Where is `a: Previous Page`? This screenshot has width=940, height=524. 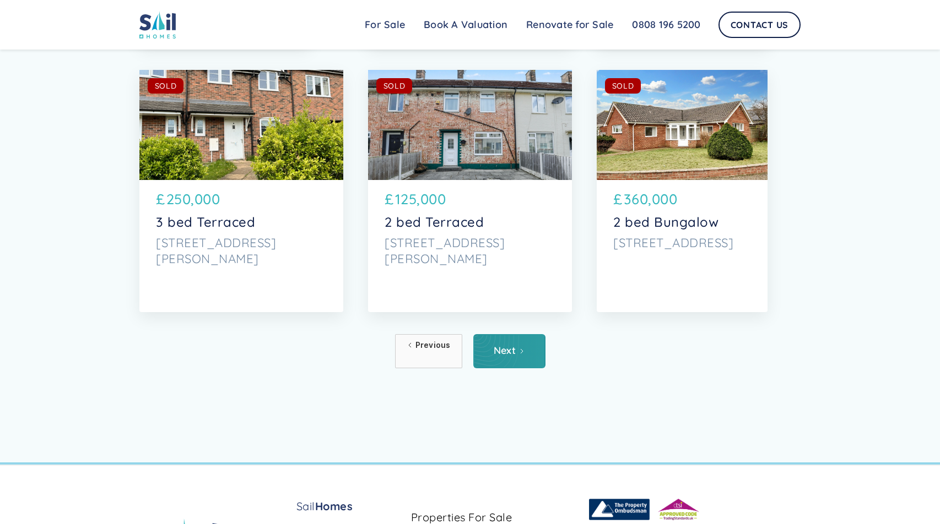 a: Previous Page is located at coordinates (429, 351).